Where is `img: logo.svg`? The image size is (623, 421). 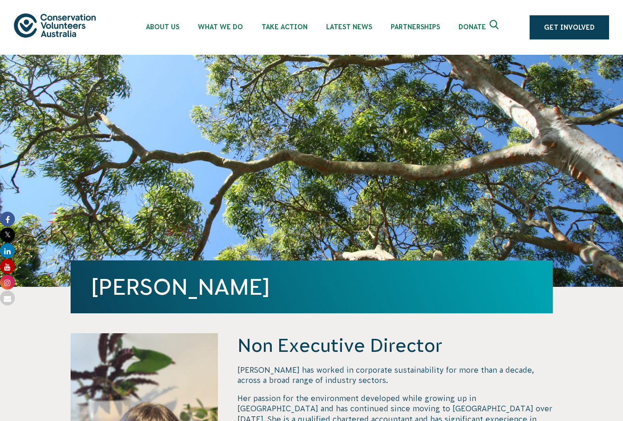 img: logo.svg is located at coordinates (55, 25).